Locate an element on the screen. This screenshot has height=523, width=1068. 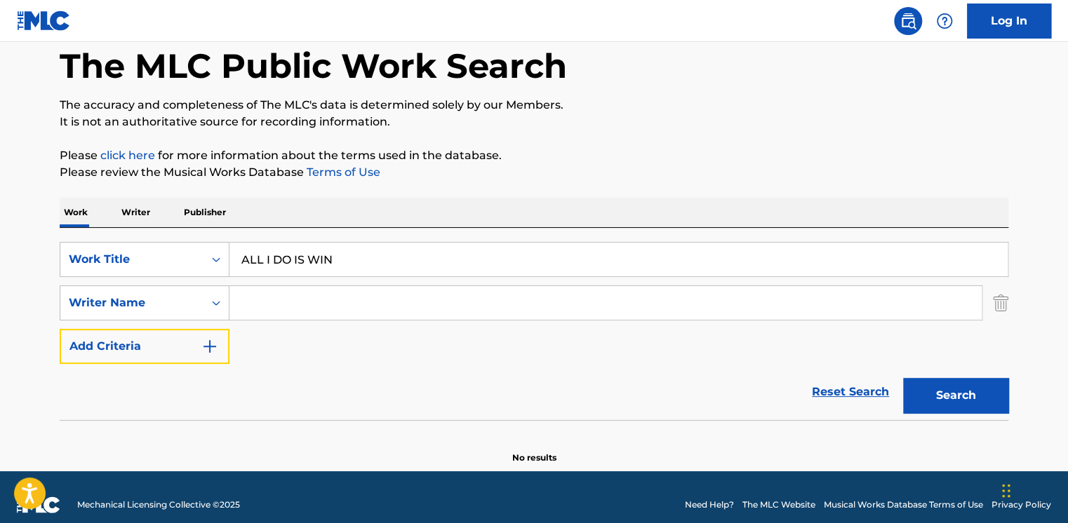
p: The accuracy and completeness of The MLC's data is determined solely by our Members. is located at coordinates (534, 105).